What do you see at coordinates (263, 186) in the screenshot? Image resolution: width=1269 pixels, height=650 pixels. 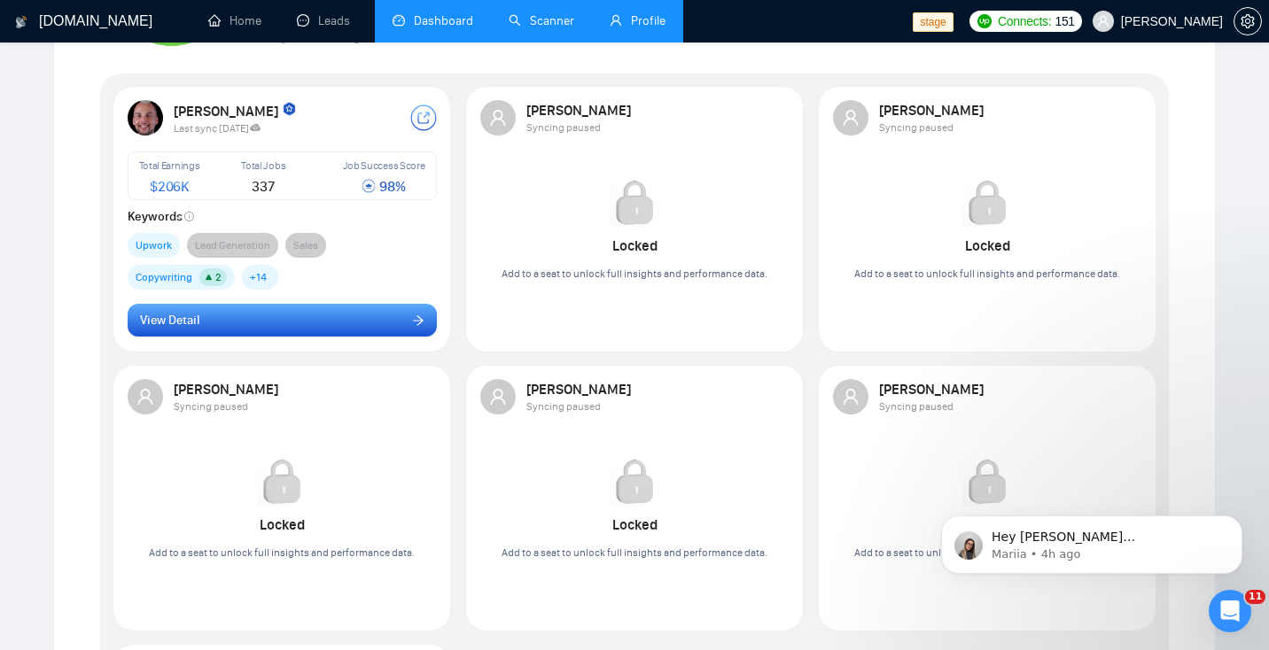 I see `span: 337` at bounding box center [263, 186].